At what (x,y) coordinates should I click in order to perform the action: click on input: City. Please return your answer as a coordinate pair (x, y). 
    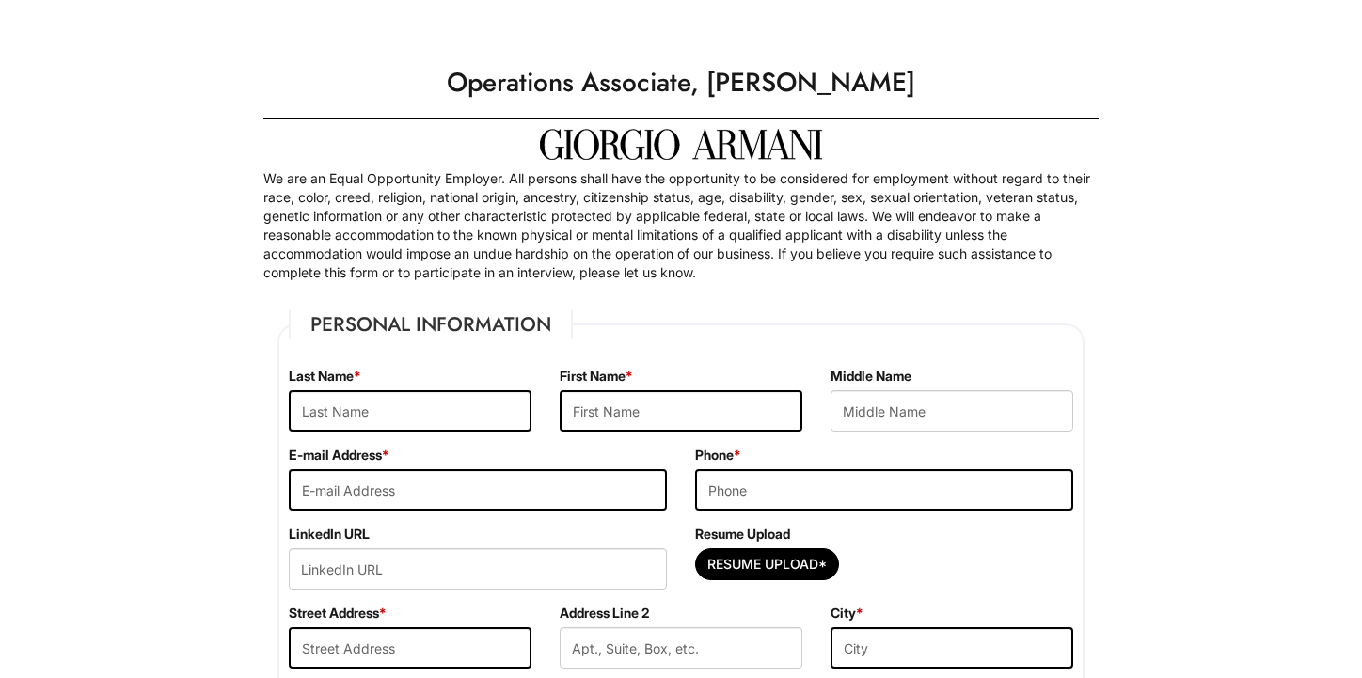
    Looking at the image, I should click on (952, 648).